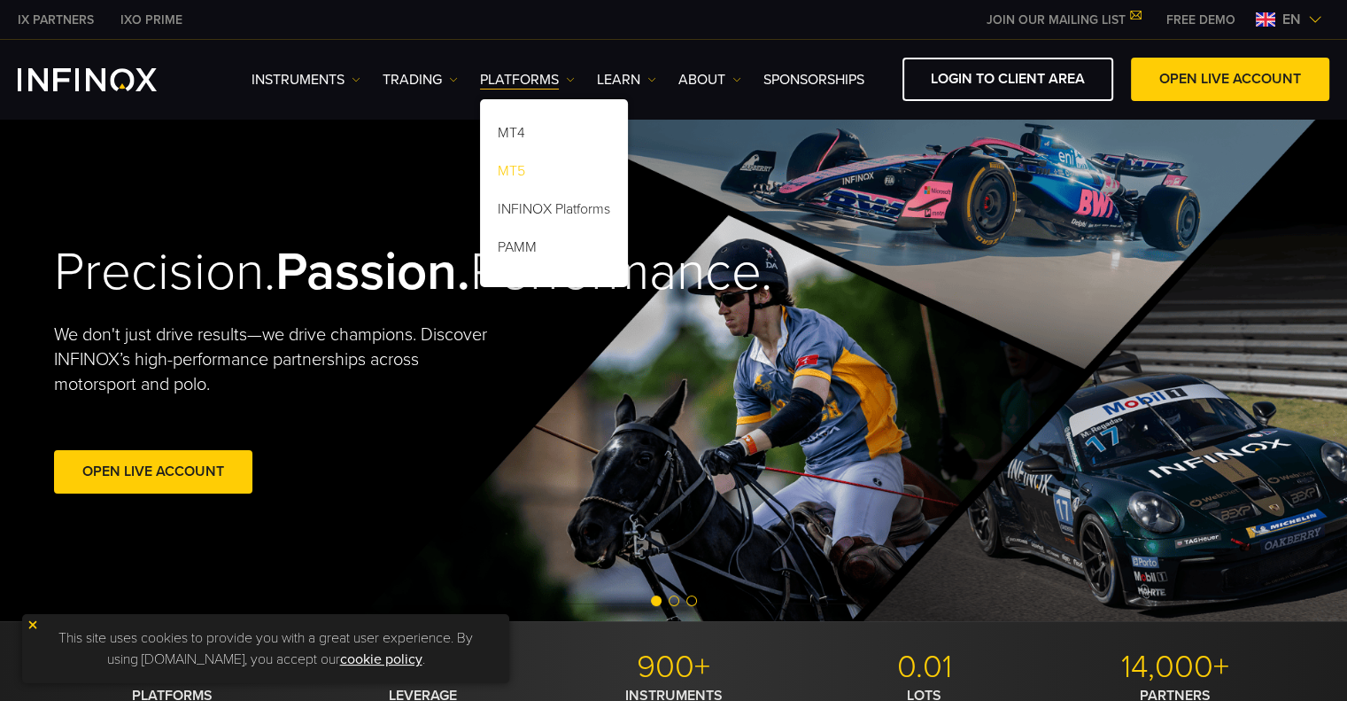  What do you see at coordinates (277, 360) in the screenshot?
I see `p: We don't just drive results—we drive champions. Discover INFINOX’s high-performance partnerships ...` at bounding box center [277, 360].